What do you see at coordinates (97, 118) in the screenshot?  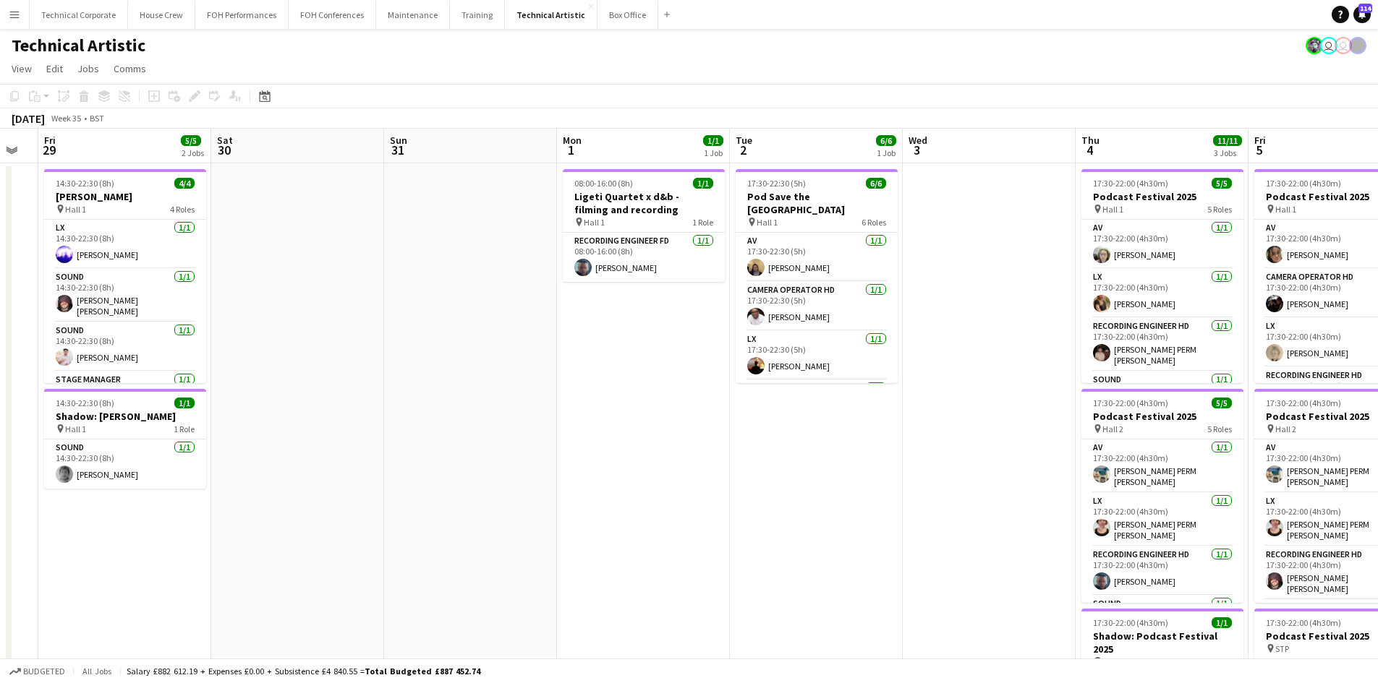 I see `div: BST` at bounding box center [97, 118].